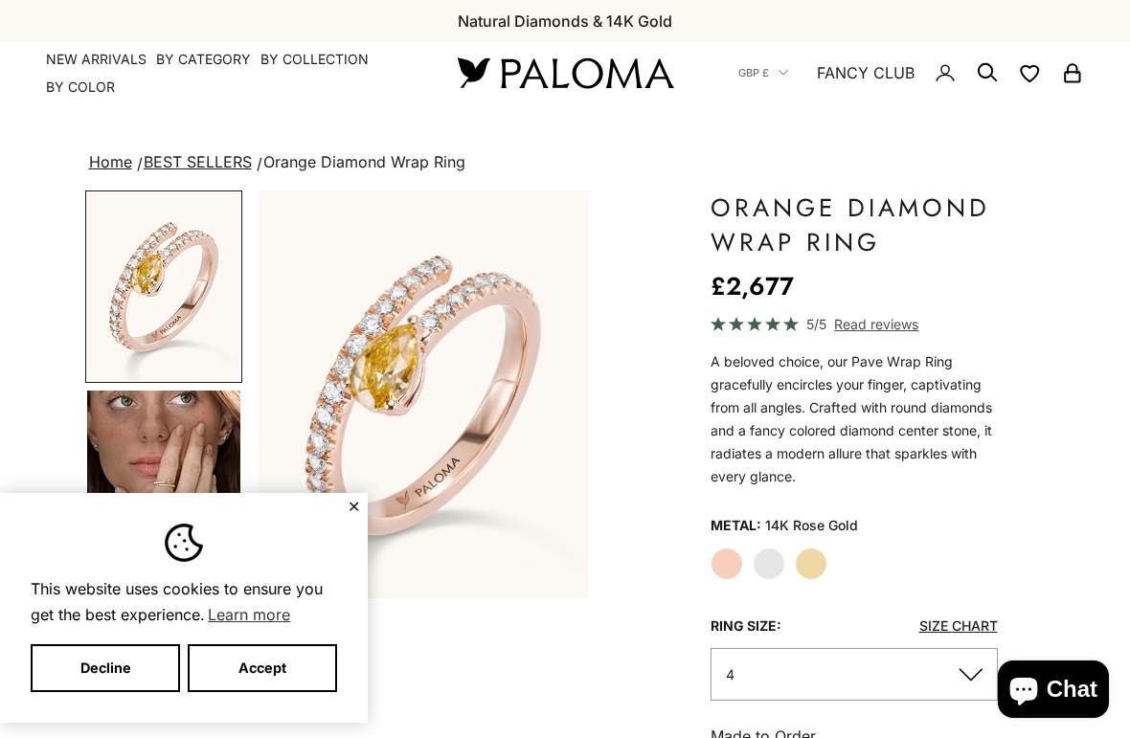  I want to click on button: Close, so click(353, 507).